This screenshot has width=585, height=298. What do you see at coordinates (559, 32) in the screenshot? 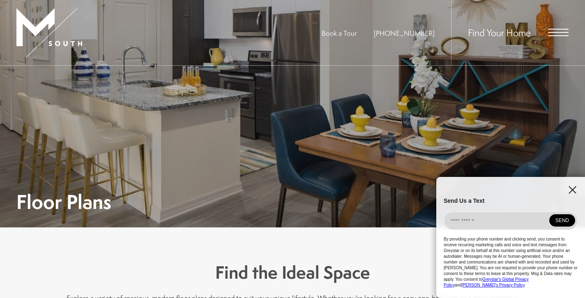
I see `button: Open Menu` at bounding box center [559, 32].